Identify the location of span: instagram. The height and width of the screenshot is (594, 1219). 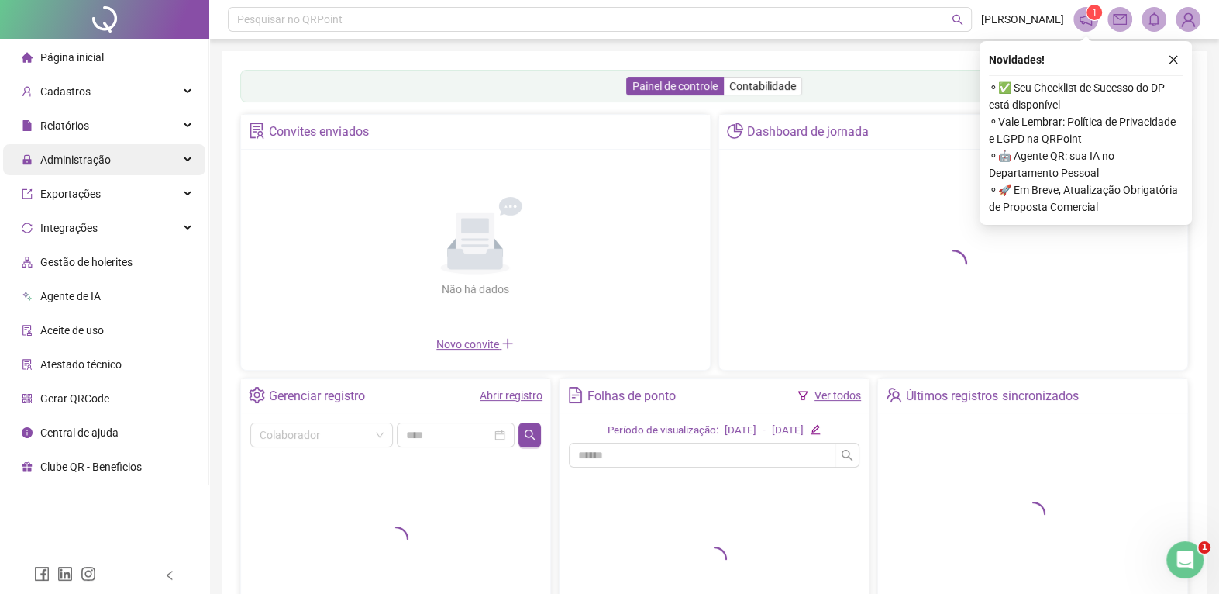
(88, 574).